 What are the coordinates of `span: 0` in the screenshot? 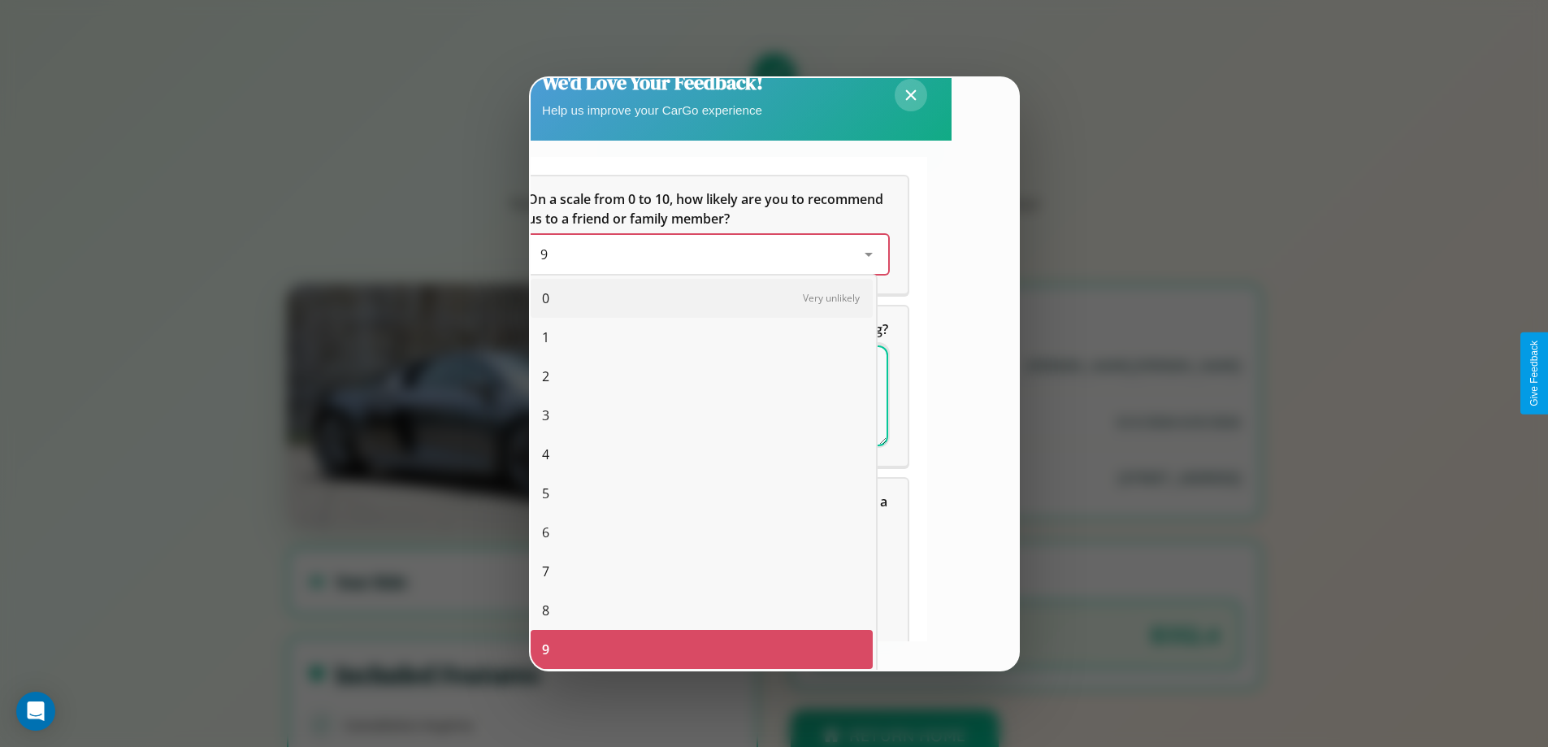 It's located at (545, 298).